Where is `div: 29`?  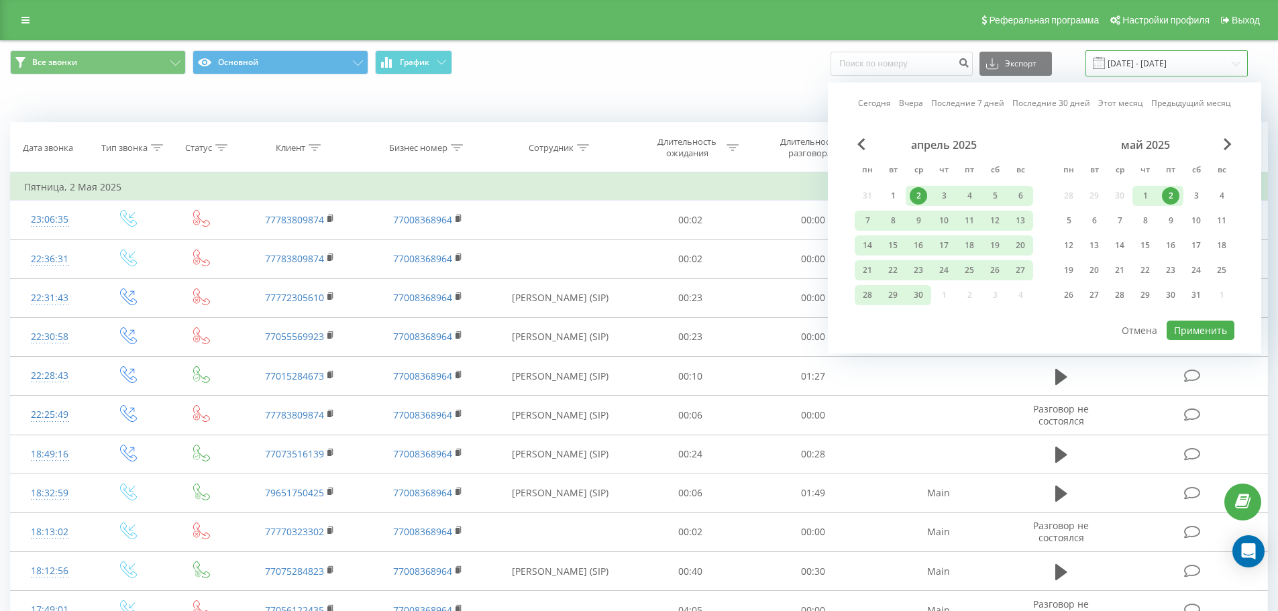 div: 29 is located at coordinates (893, 295).